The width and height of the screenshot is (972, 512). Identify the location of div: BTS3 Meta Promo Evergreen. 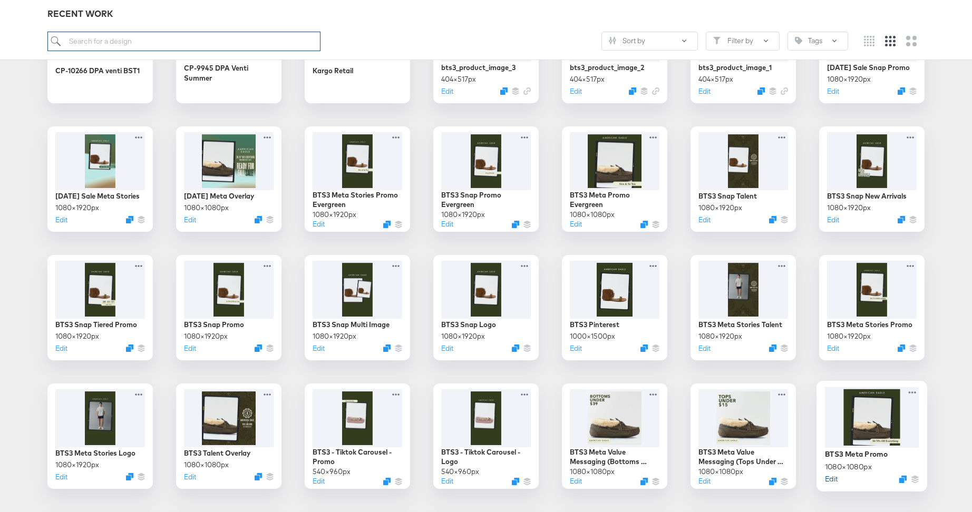
(615, 200).